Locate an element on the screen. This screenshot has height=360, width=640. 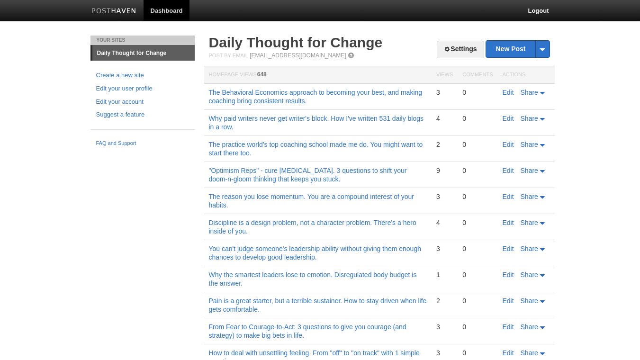
a: Why the smartest leaders lose to emotion. Disregulated body budget is the answer. is located at coordinates (313, 279).